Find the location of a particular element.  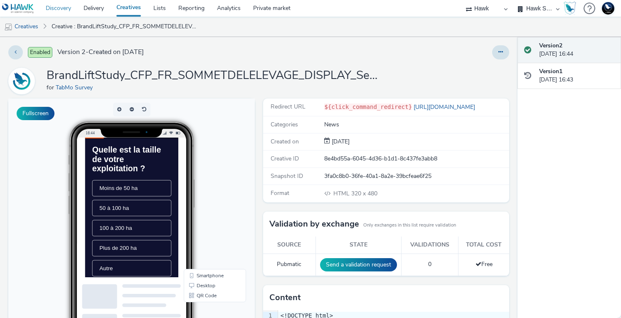

span: HTML is located at coordinates (342, 193).